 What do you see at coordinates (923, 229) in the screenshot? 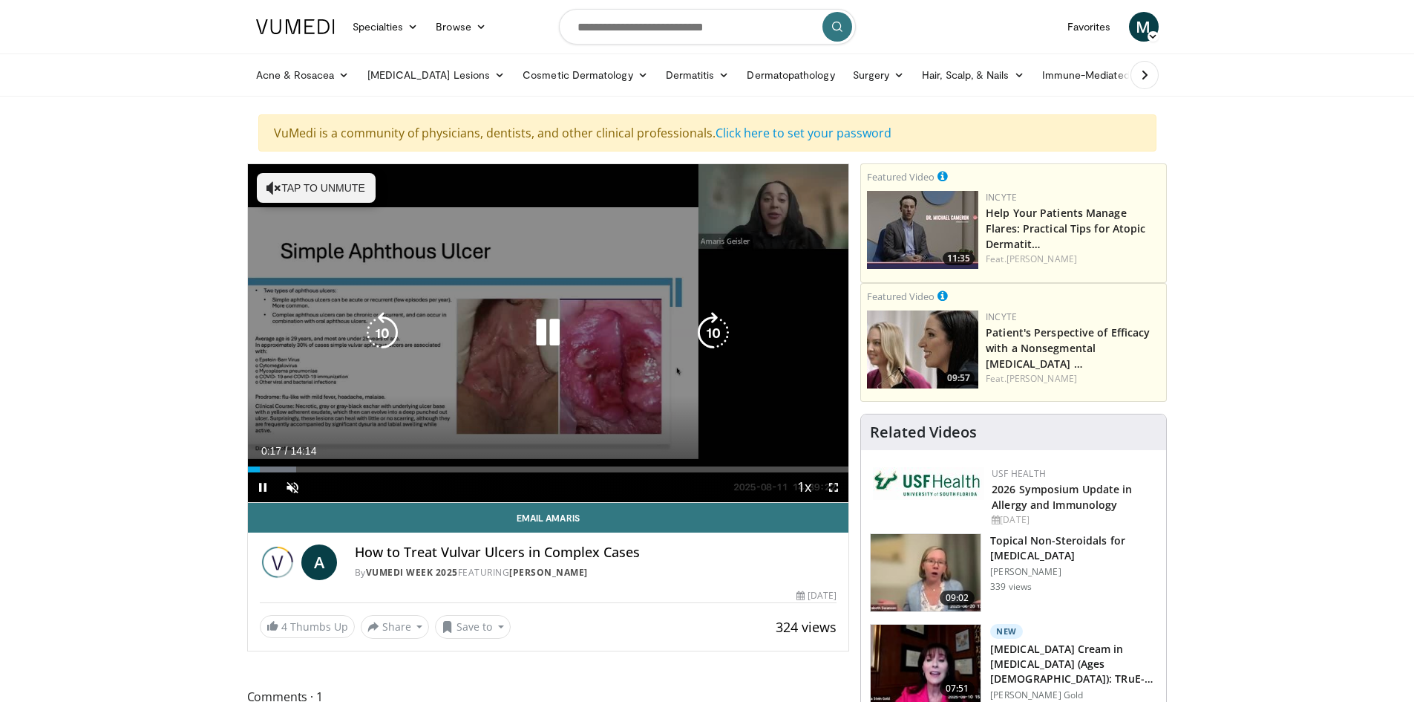
I see `a: 11:35` at bounding box center [923, 229].